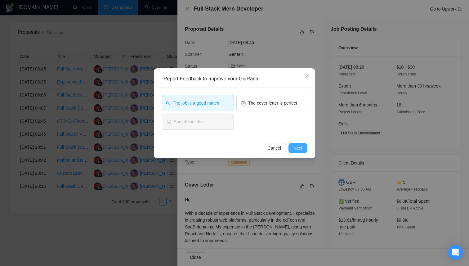 The width and height of the screenshot is (469, 266). I want to click on button: Close, so click(307, 77).